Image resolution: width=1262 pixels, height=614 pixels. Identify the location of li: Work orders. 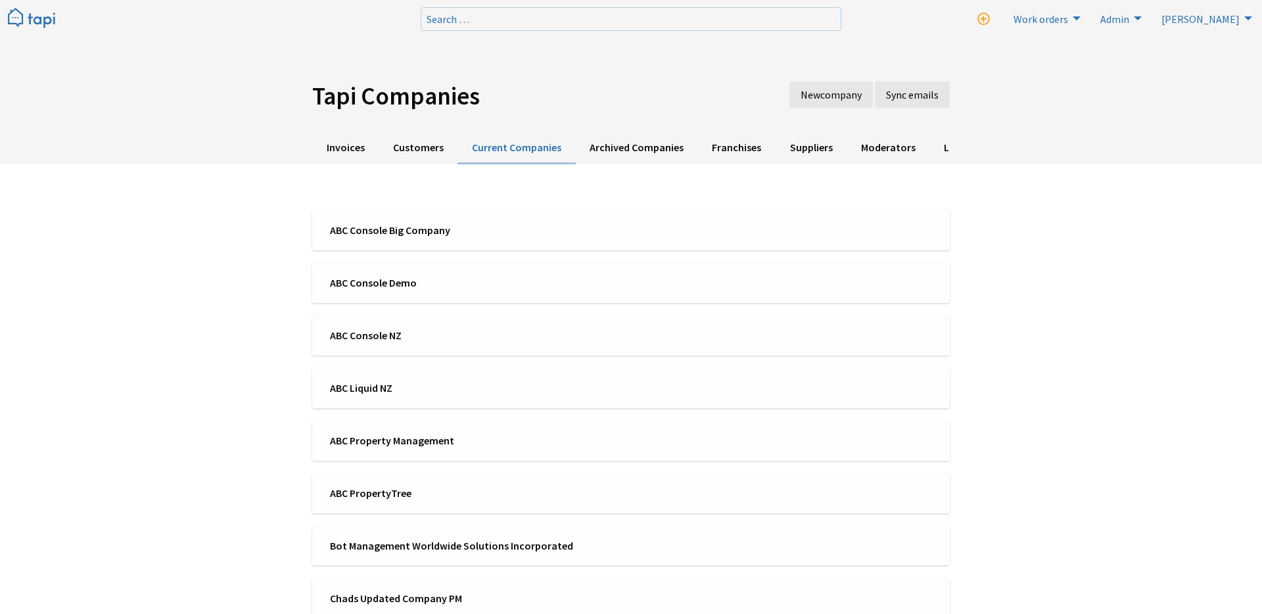
(1045, 18).